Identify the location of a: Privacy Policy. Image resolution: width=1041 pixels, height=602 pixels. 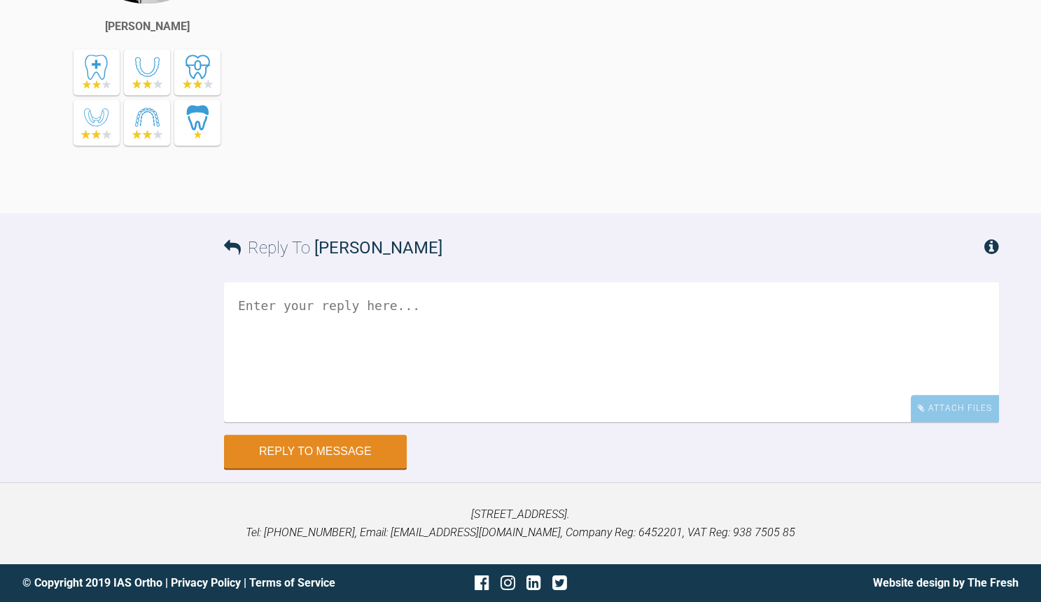
(206, 582).